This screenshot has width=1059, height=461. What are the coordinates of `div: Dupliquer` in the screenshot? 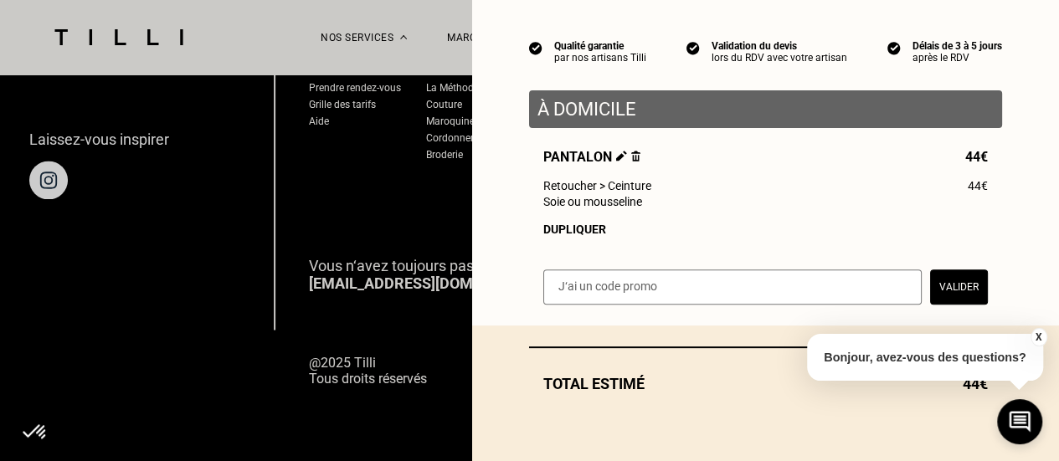 It's located at (765, 229).